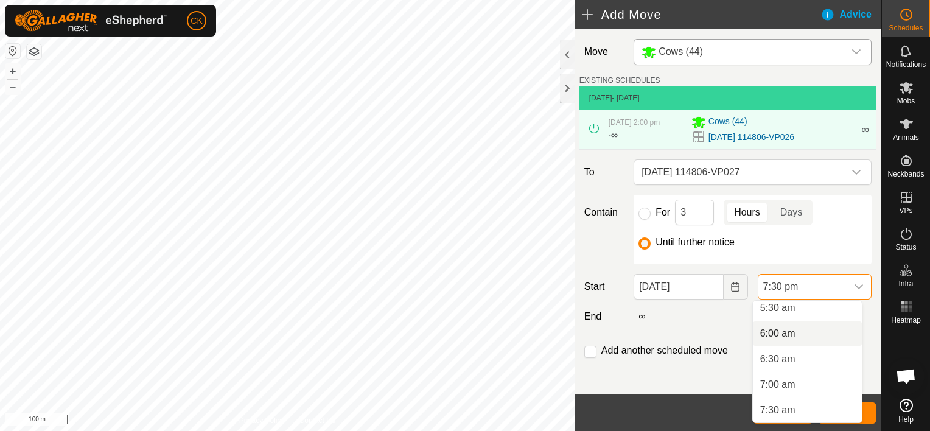 Image resolution: width=930 pixels, height=431 pixels. Describe the element at coordinates (906, 247) in the screenshot. I see `span: Status` at that location.